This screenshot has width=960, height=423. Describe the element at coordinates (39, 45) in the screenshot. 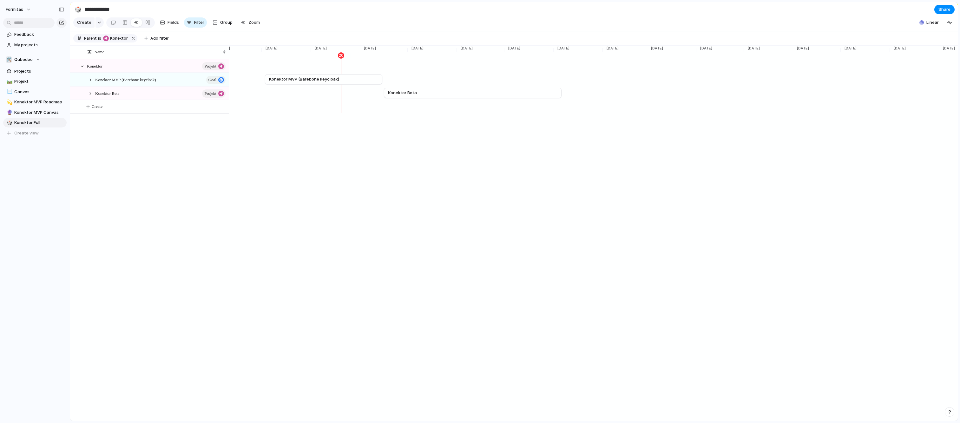

I see `span: My projects` at that location.